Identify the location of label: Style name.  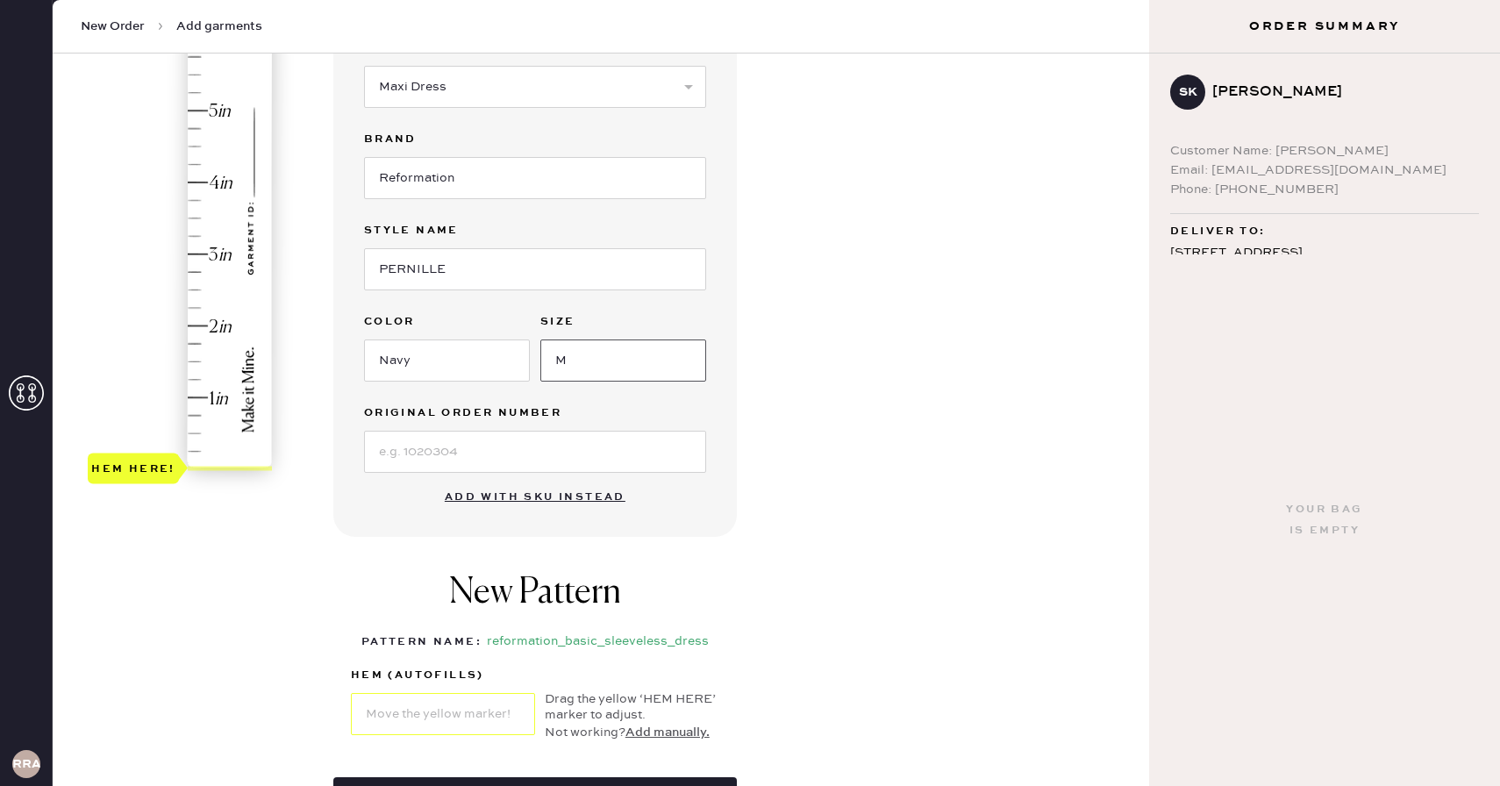
(535, 231).